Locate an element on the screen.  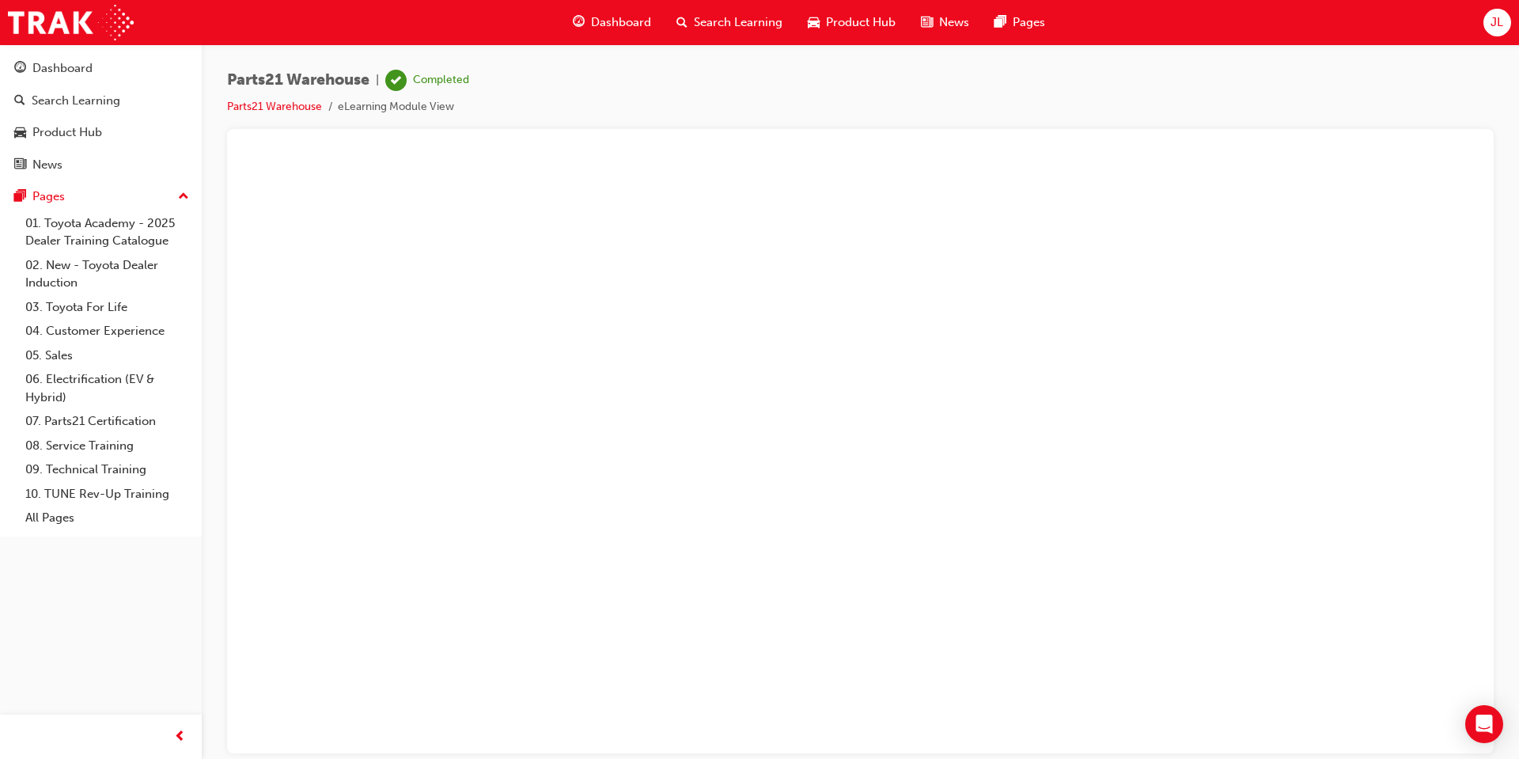
div: Dashboard is located at coordinates (63, 68).